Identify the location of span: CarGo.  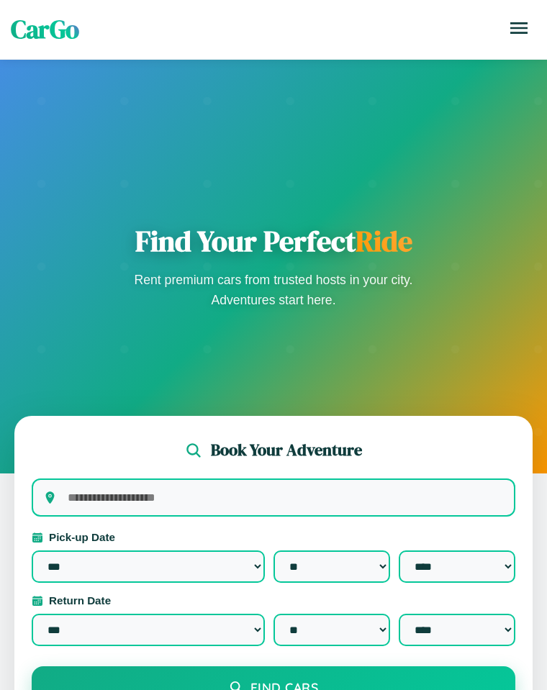
(45, 30).